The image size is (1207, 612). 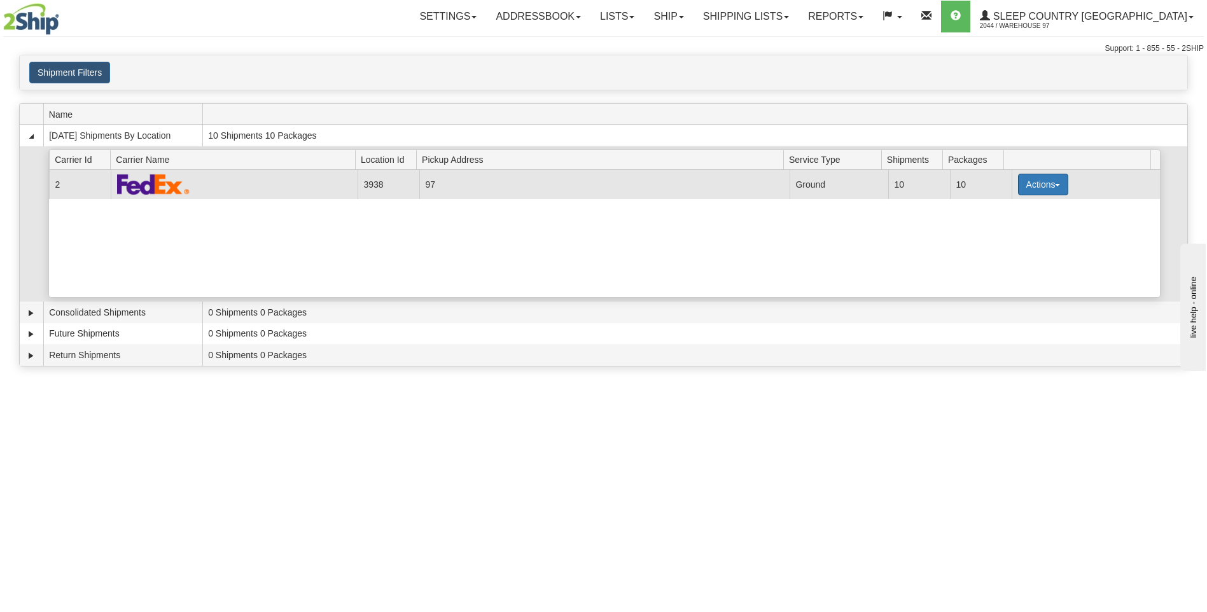 What do you see at coordinates (1043, 184) in the screenshot?
I see `button: Actions` at bounding box center [1043, 184].